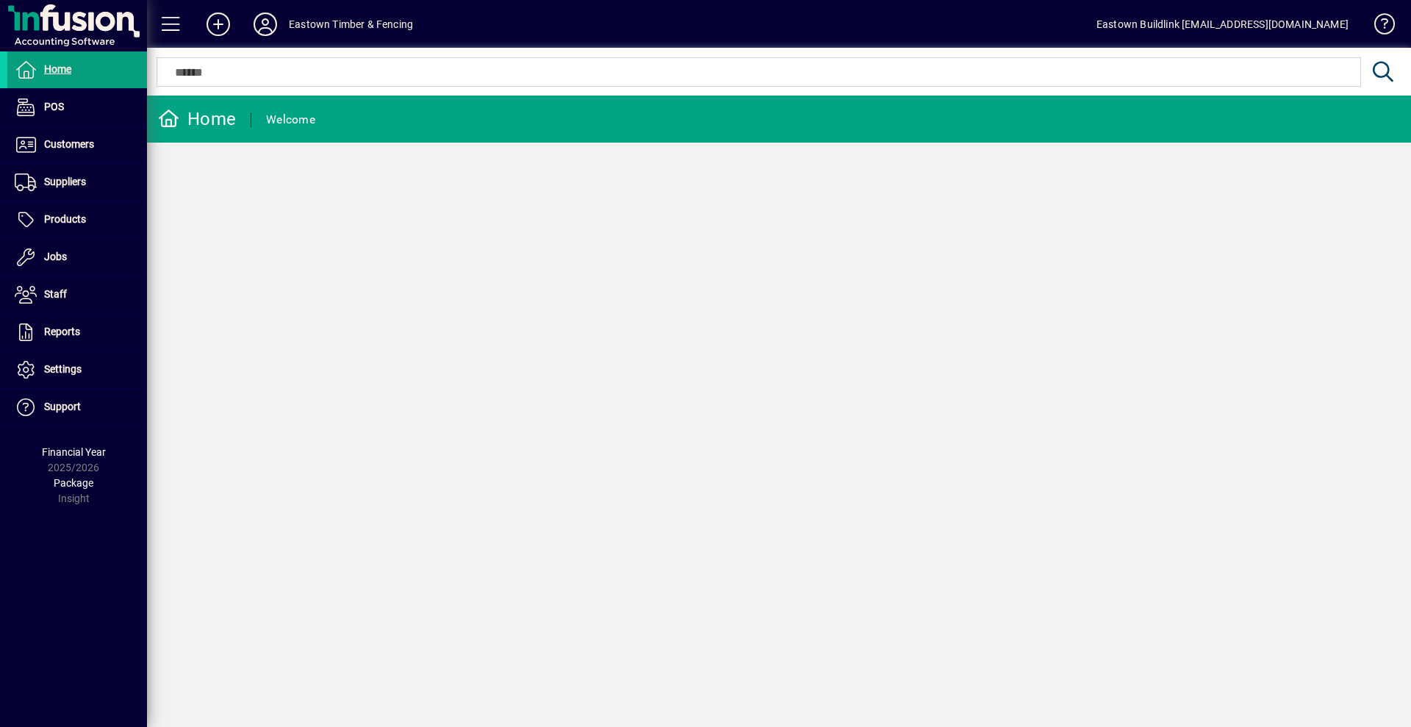  Describe the element at coordinates (69, 144) in the screenshot. I see `span: Customers` at that location.